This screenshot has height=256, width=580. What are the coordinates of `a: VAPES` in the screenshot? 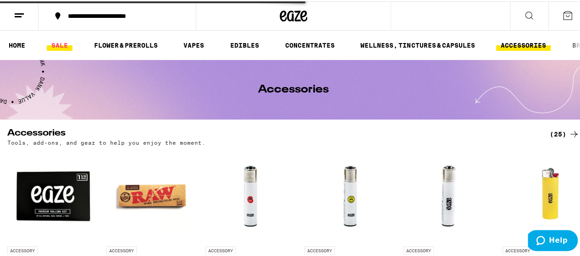 It's located at (194, 44).